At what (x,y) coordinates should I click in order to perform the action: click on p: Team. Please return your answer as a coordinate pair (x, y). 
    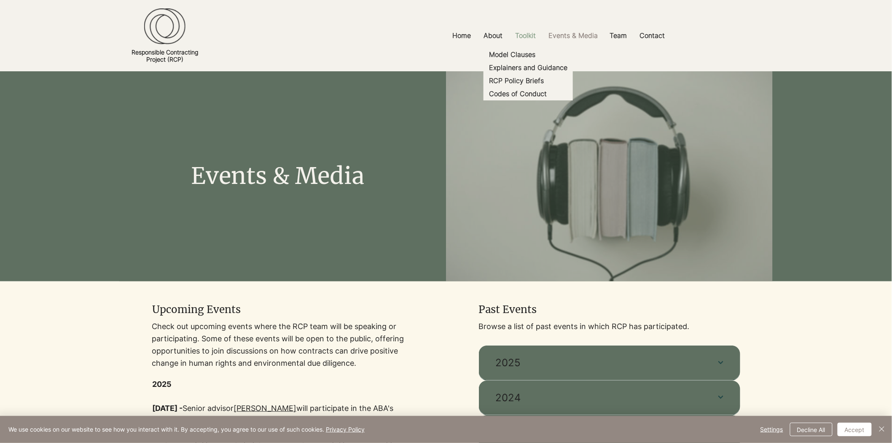
    Looking at the image, I should click on (618, 35).